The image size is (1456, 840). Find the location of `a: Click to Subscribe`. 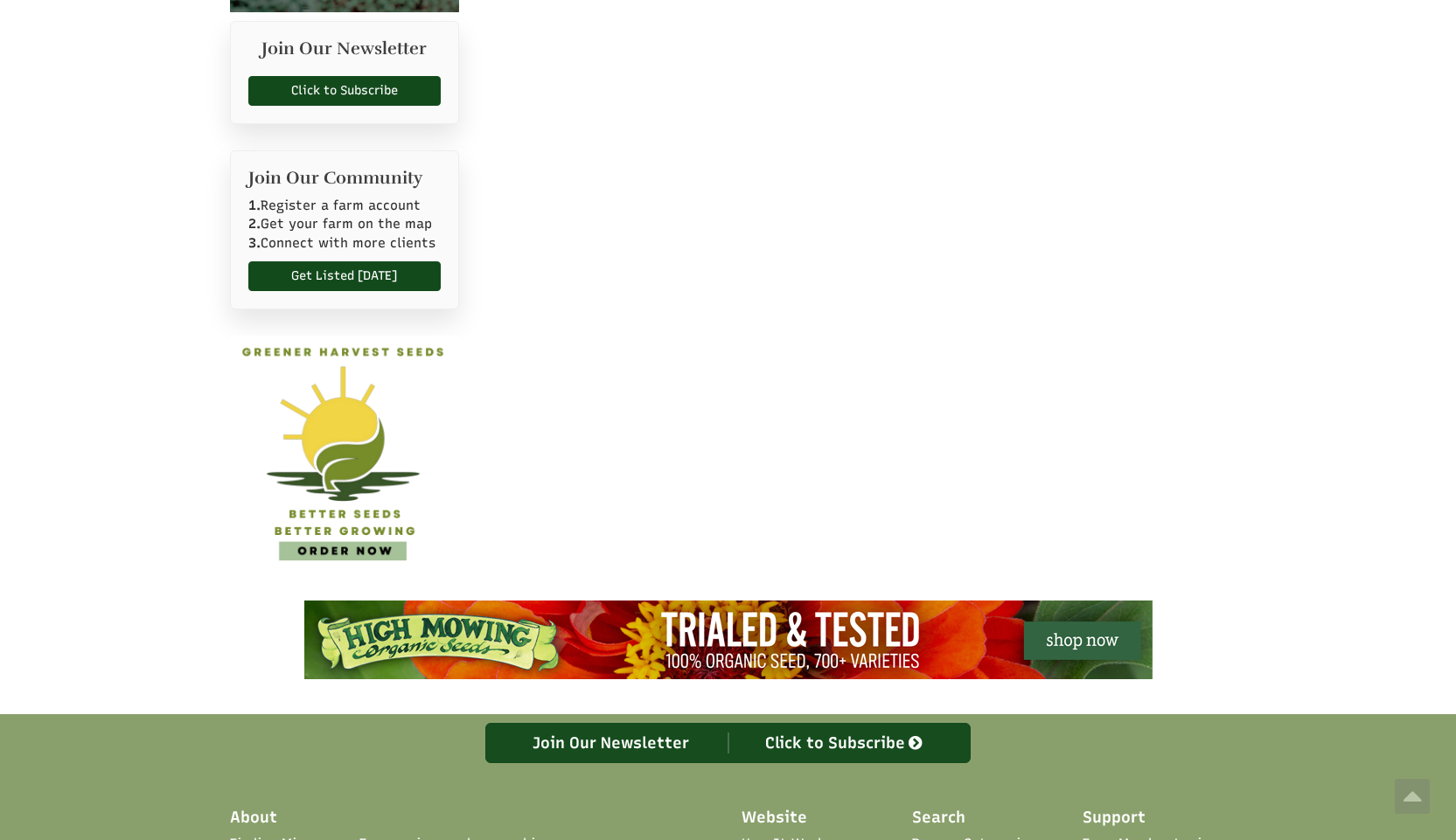

a: Click to Subscribe is located at coordinates (345, 91).